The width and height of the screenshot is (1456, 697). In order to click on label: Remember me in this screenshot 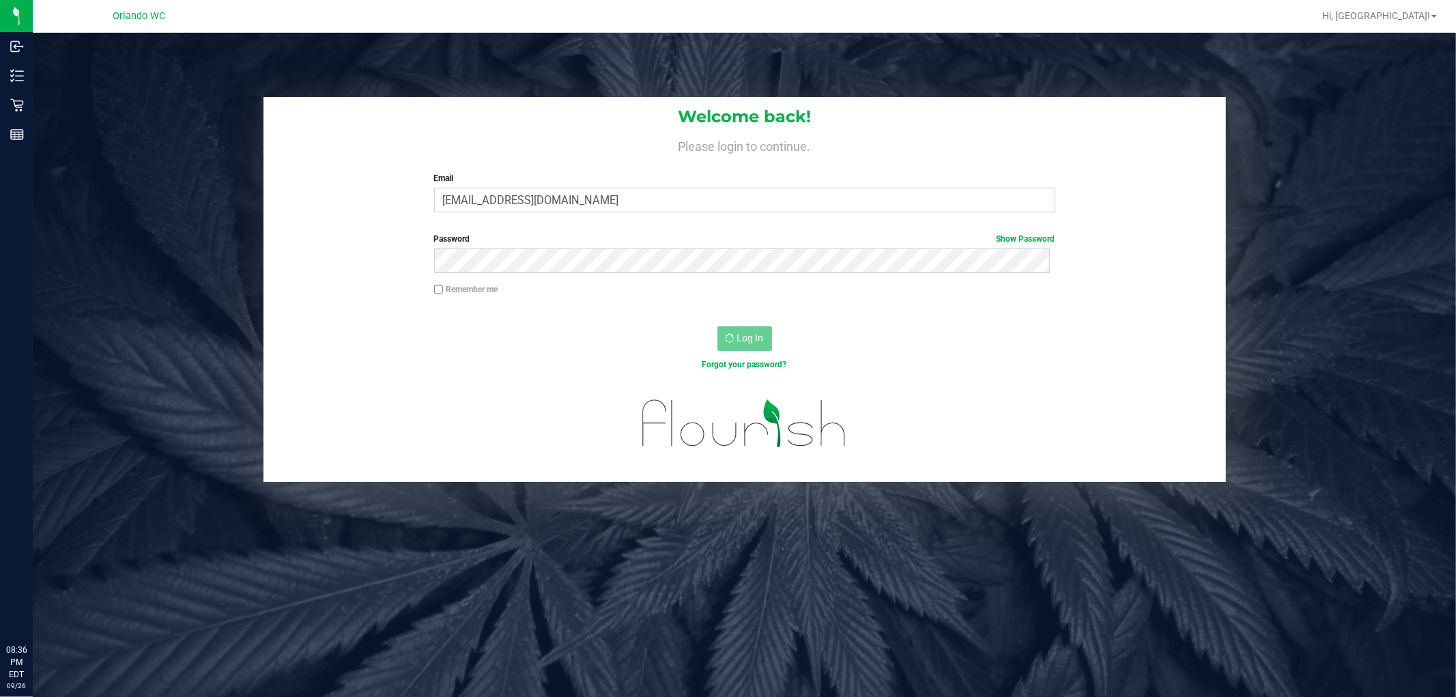, I will do `click(466, 289)`.